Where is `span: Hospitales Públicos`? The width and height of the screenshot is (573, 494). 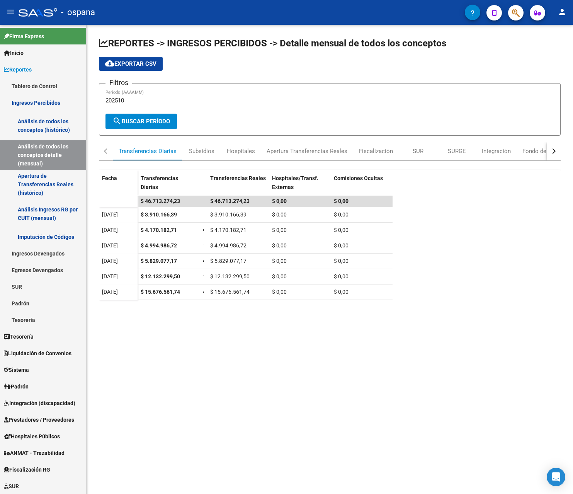
span: Hospitales Públicos is located at coordinates (32, 436).